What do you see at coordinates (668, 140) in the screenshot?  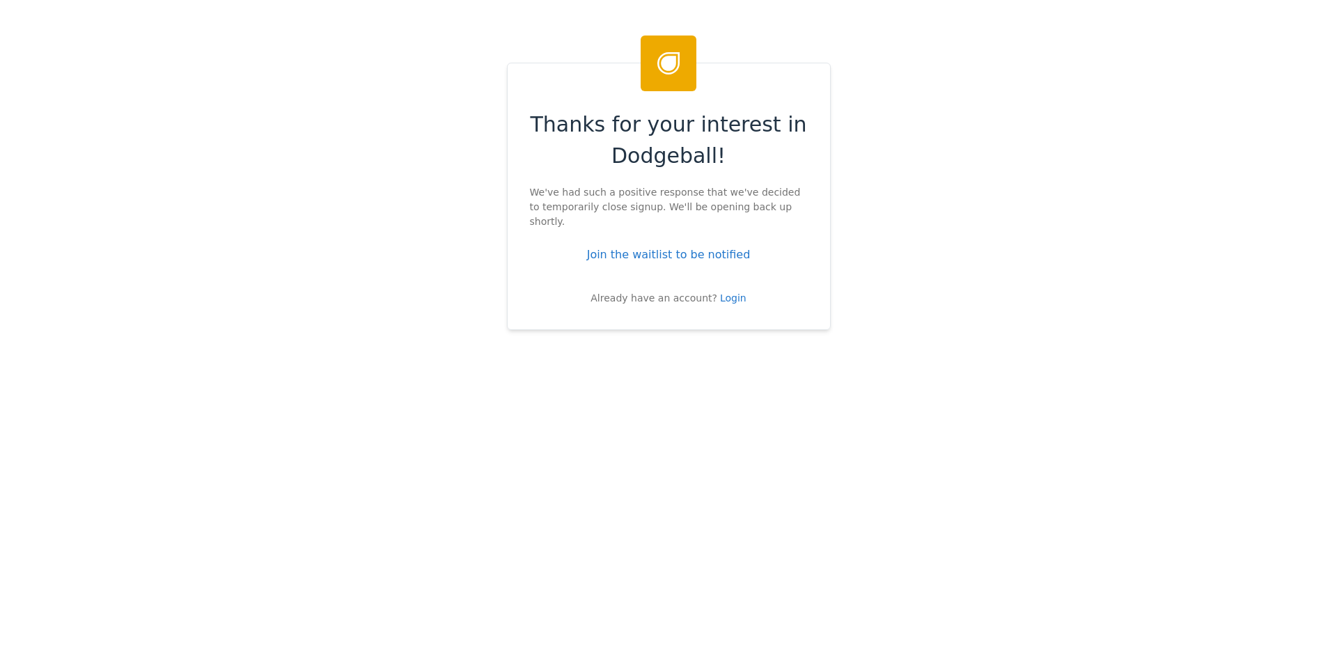 I see `span: Thanks for your interest in Dodgeball!` at bounding box center [668, 140].